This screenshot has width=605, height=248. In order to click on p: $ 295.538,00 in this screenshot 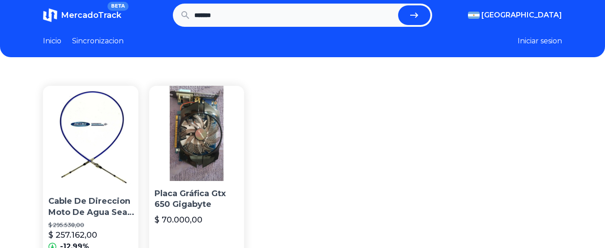, I will do `click(94, 226)`.